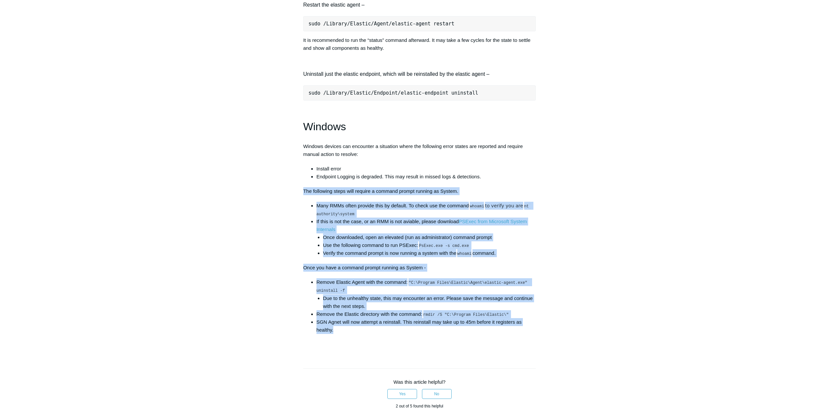  I want to click on li: Remove Elastic Agent with the command:, so click(426, 294).